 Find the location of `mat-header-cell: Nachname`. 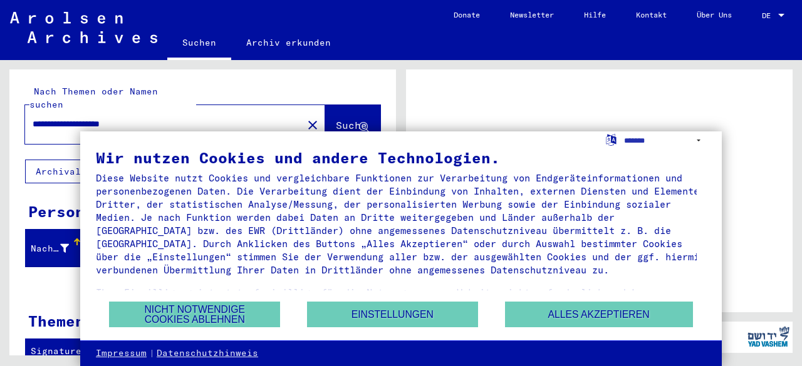

mat-header-cell: Nachname is located at coordinates (54, 249).